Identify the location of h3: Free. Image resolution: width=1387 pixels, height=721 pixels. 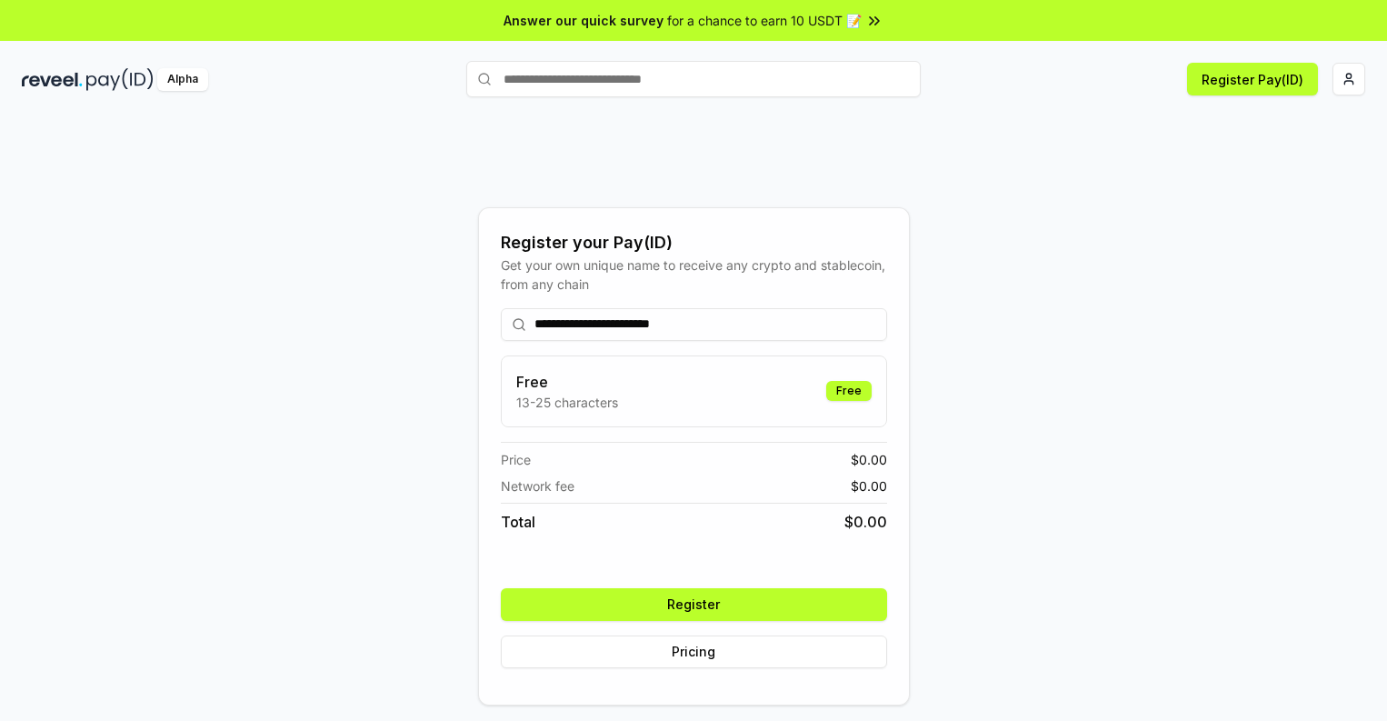
(567, 382).